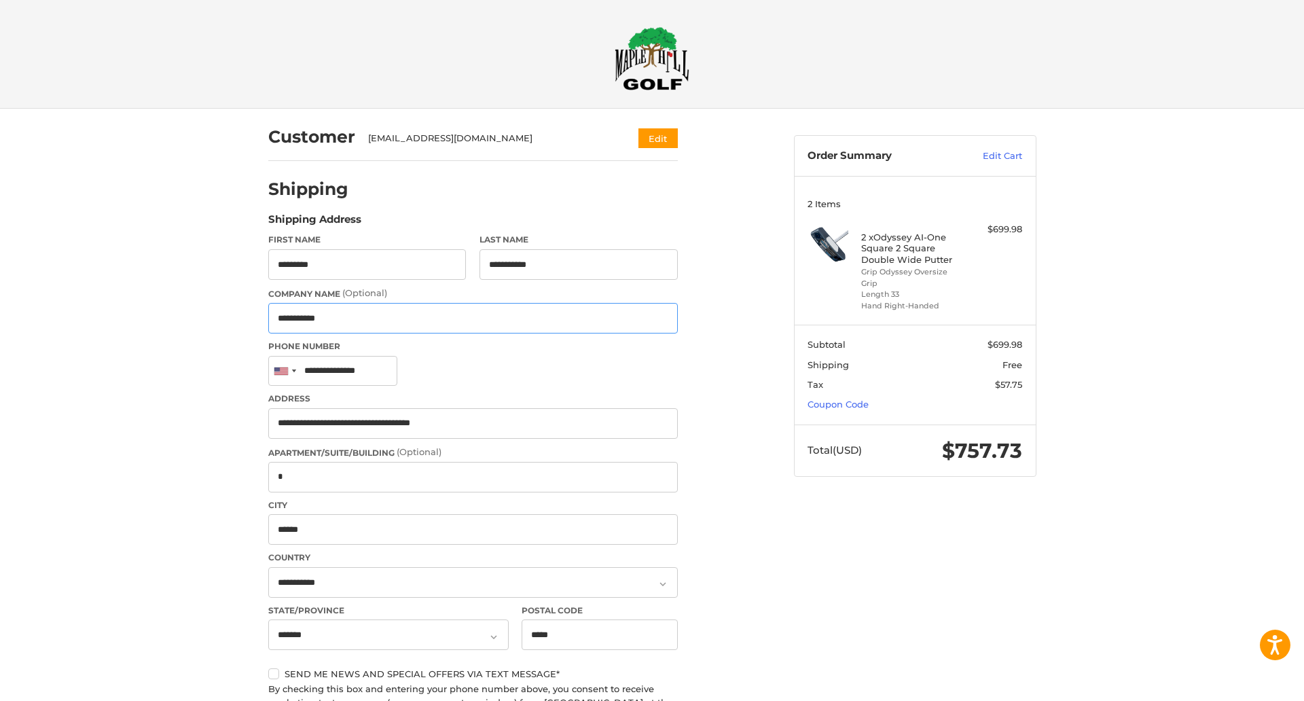 The image size is (1304, 701). I want to click on label: Send me news and special offers via text message*, so click(473, 674).